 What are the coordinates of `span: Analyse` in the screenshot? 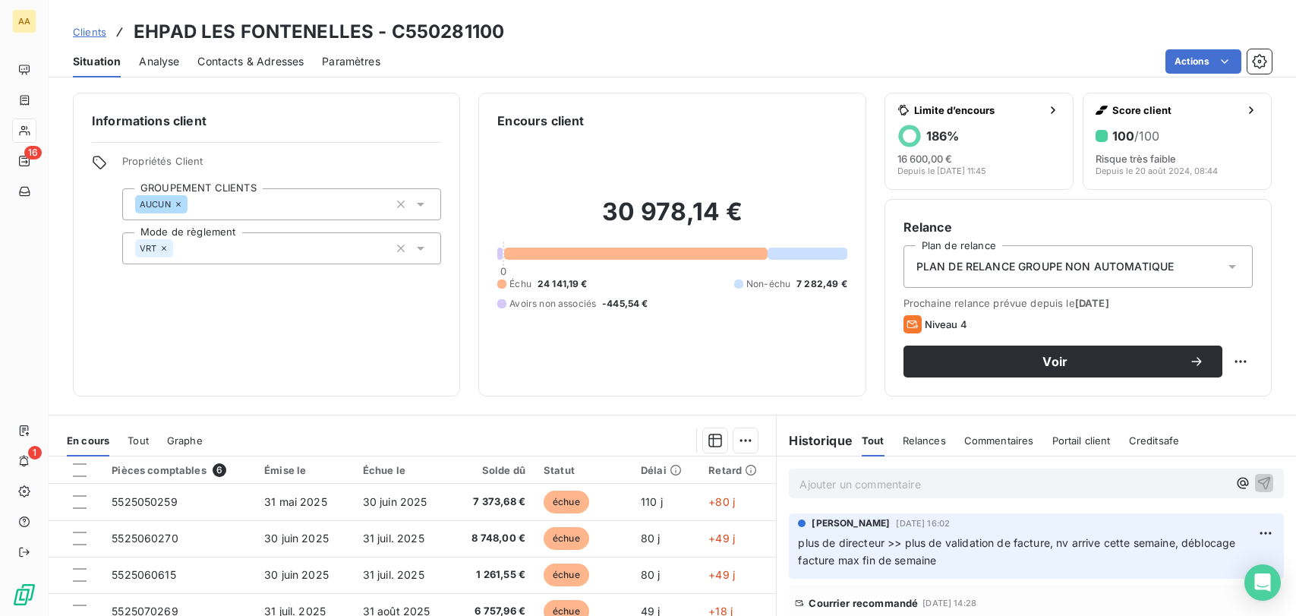 It's located at (159, 61).